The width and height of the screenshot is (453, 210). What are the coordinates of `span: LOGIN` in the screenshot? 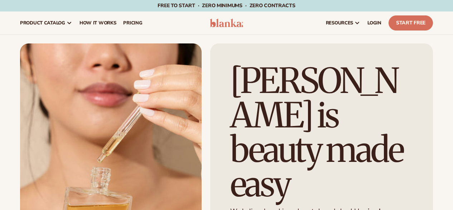 It's located at (375, 23).